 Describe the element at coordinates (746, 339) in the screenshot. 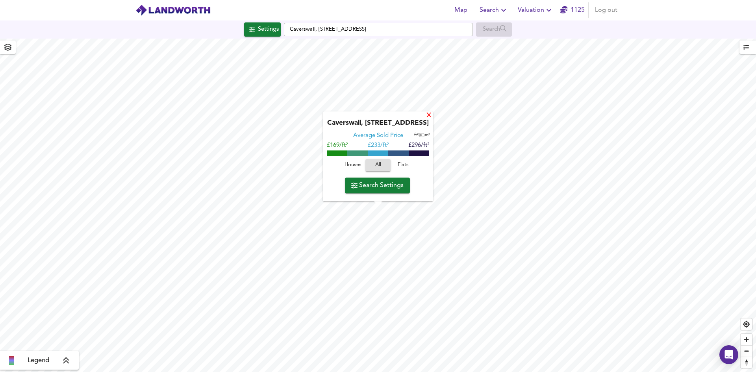

I see `button: Zoom in` at that location.